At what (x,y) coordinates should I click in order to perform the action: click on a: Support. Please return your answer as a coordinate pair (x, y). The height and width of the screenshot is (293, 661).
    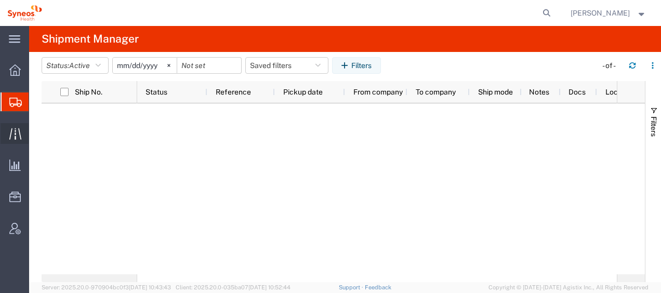
    Looking at the image, I should click on (352, 287).